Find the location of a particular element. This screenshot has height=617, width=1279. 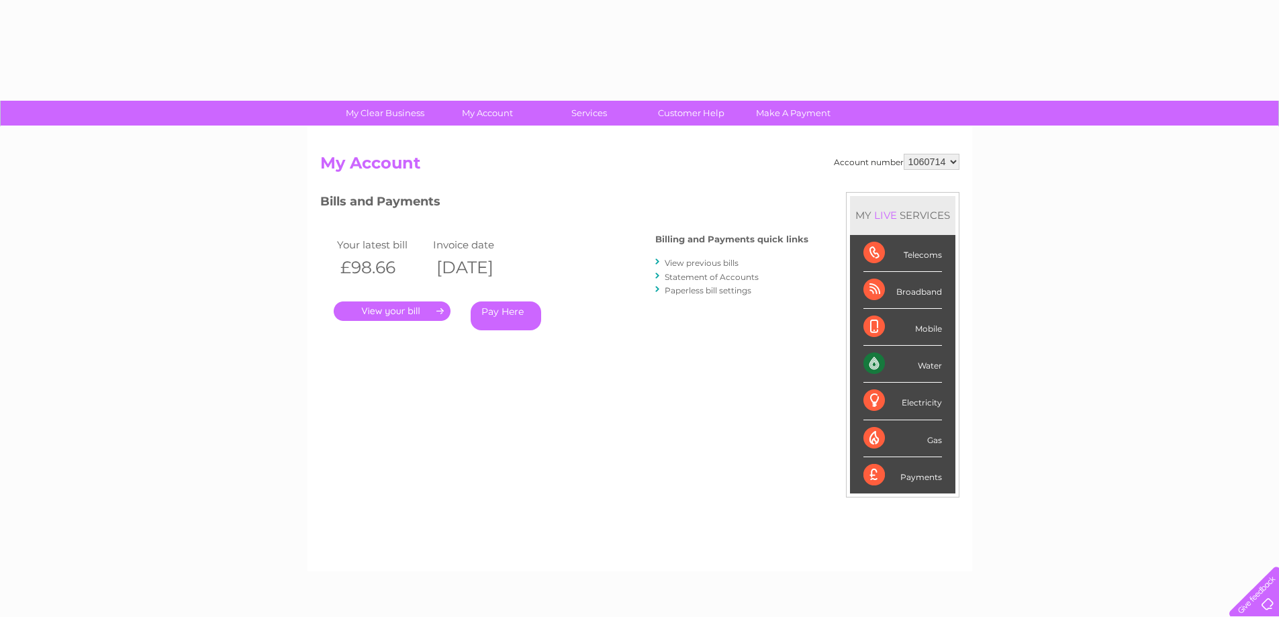

div: Electricity is located at coordinates (903, 401).